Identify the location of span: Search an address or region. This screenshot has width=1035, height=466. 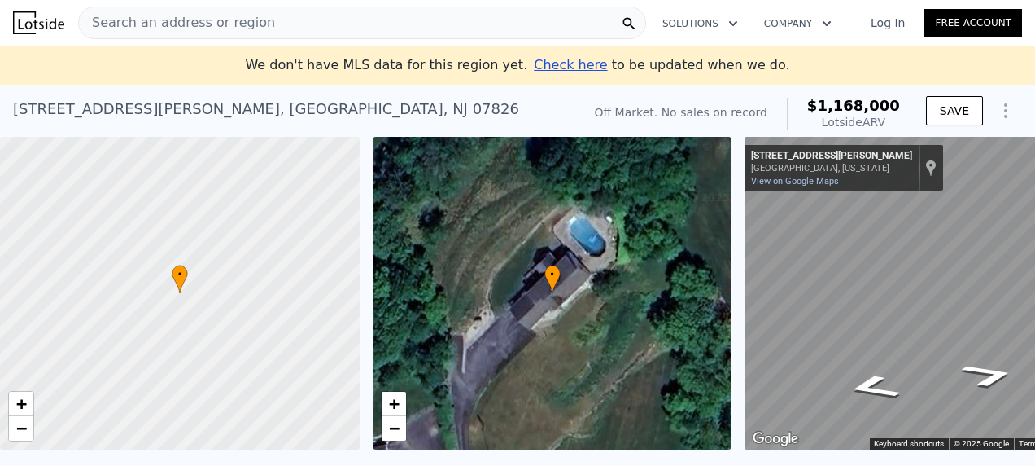
(177, 23).